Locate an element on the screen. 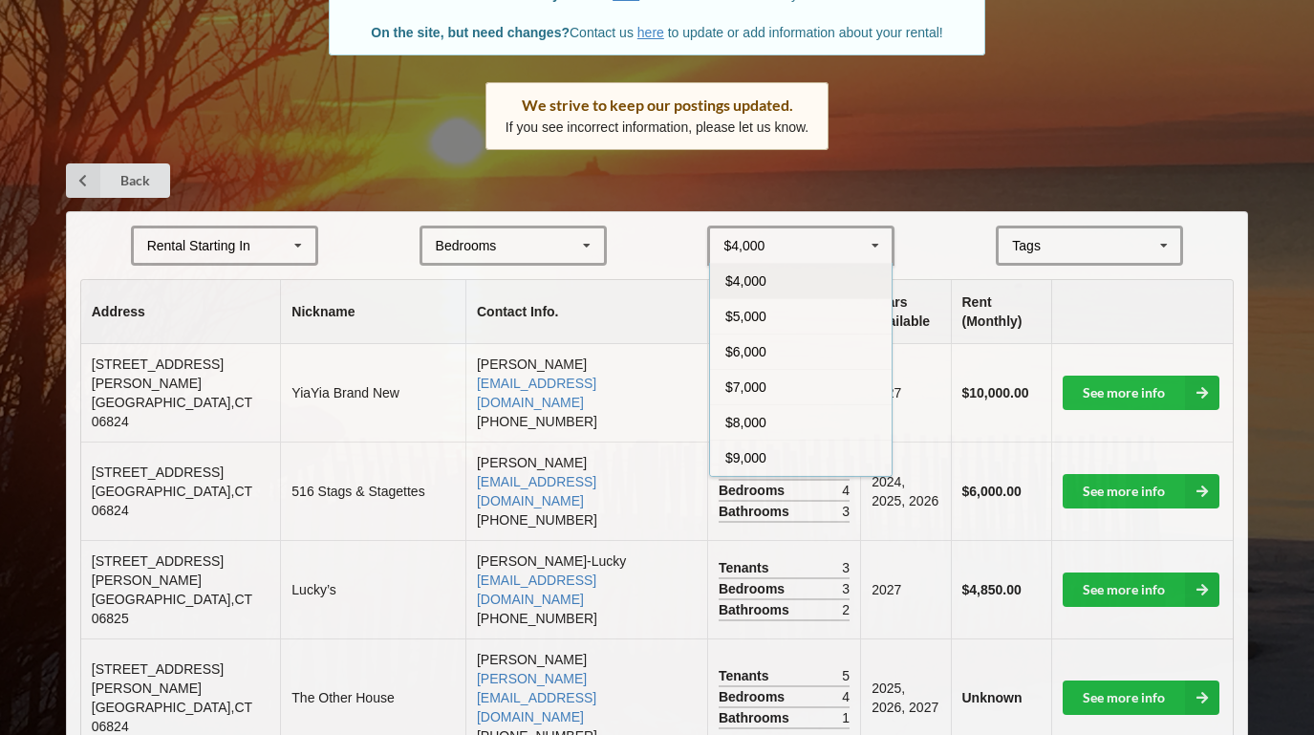 Image resolution: width=1314 pixels, height=735 pixels. span: $8,000 is located at coordinates (746, 422).